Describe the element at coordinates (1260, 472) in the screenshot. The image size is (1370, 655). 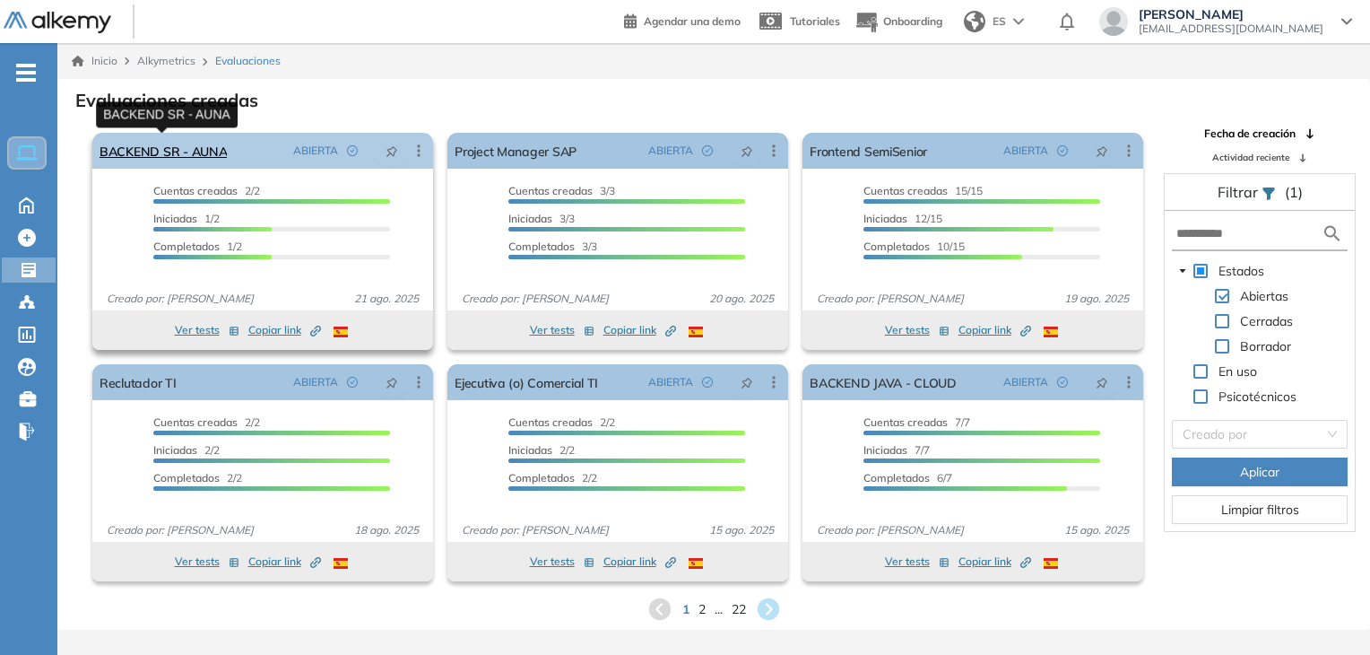
I see `button: Aplicar` at that location.